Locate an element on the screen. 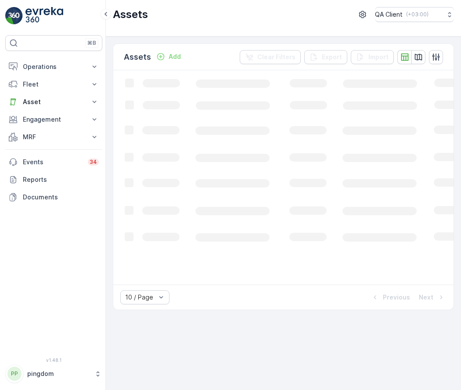 This screenshot has width=461, height=390. p: Events is located at coordinates (53, 162).